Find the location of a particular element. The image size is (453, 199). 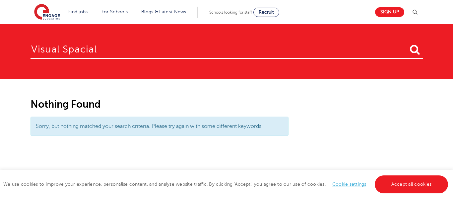

a: Recruit is located at coordinates (267, 12).